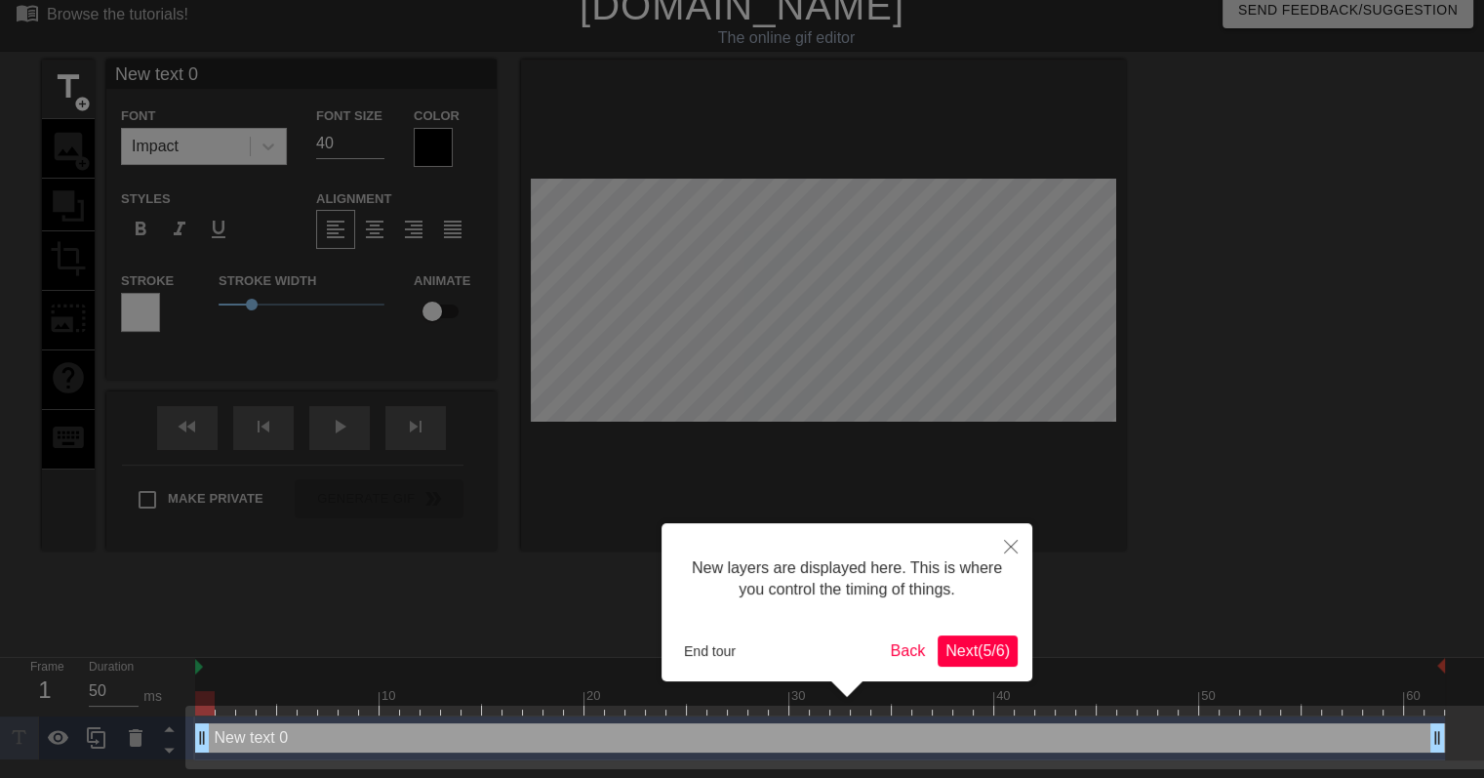  I want to click on button: Close, so click(1011, 545).